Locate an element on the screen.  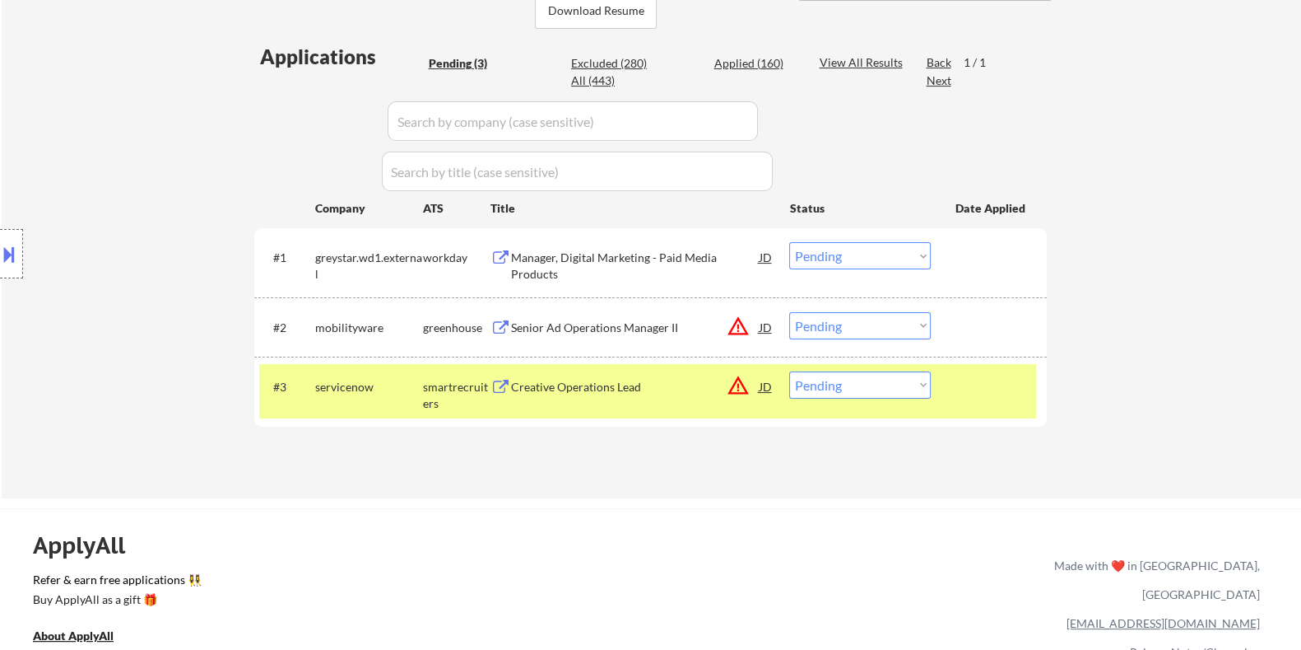
div: servicenow is located at coordinates (368, 387).